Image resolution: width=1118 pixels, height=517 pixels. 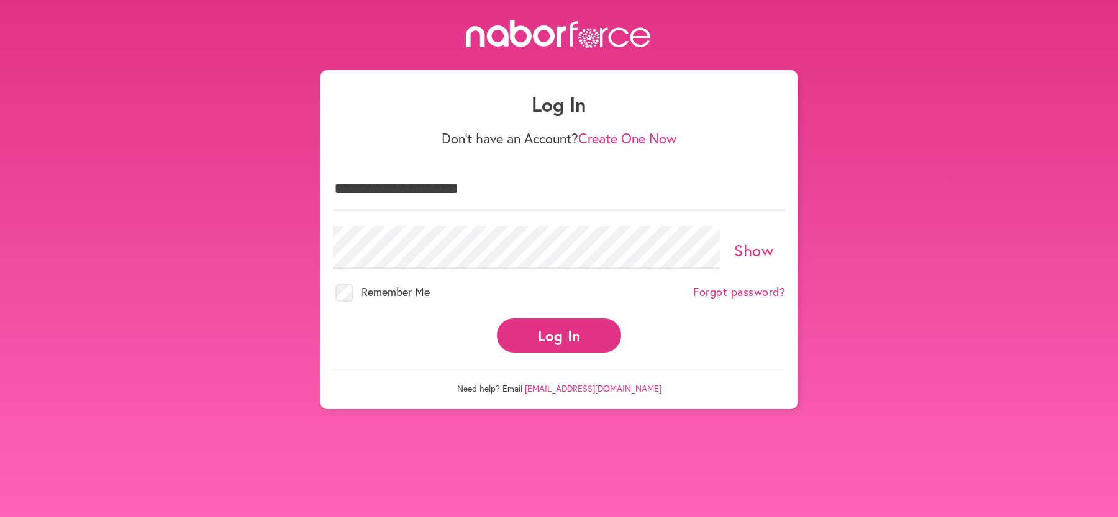 What do you see at coordinates (739, 292) in the screenshot?
I see `a: Forgot password?` at bounding box center [739, 292].